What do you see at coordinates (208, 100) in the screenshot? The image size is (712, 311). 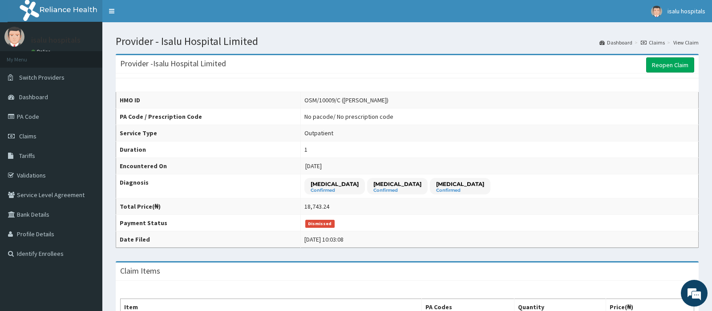 I see `th: HMO ID` at bounding box center [208, 100].